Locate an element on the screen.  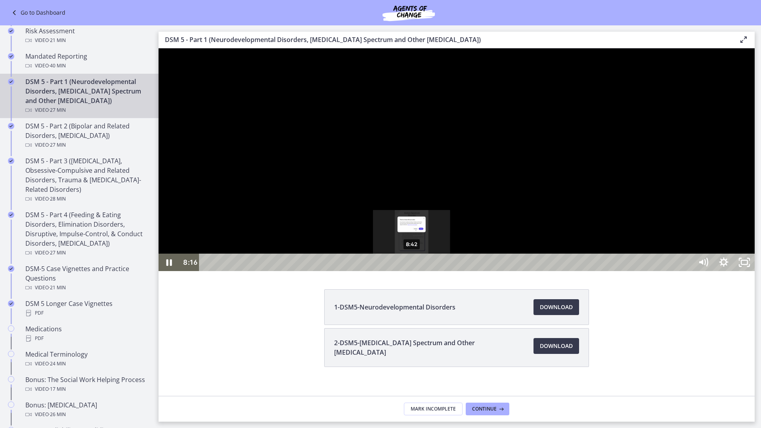
div: DSM-5 Case Vignettes and Practice Questions is located at coordinates (87, 278).